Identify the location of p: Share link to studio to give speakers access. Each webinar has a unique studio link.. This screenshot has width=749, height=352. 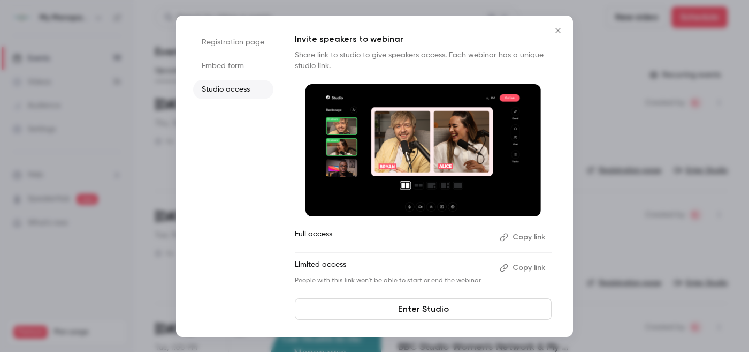
(423, 60).